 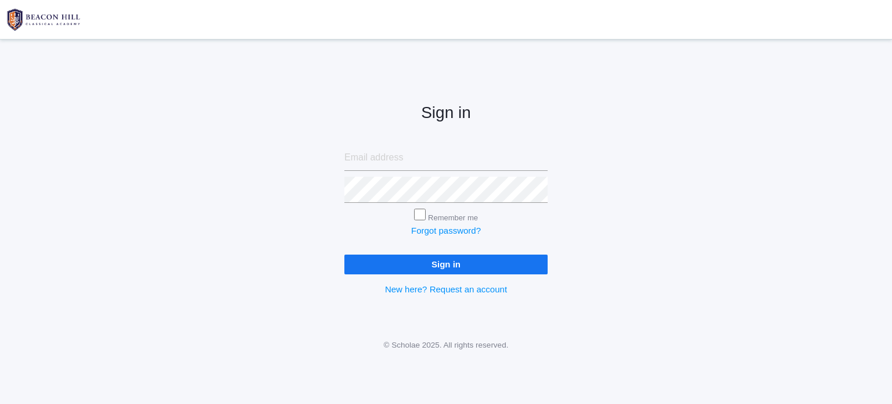 I want to click on a: Forgot password?, so click(x=446, y=230).